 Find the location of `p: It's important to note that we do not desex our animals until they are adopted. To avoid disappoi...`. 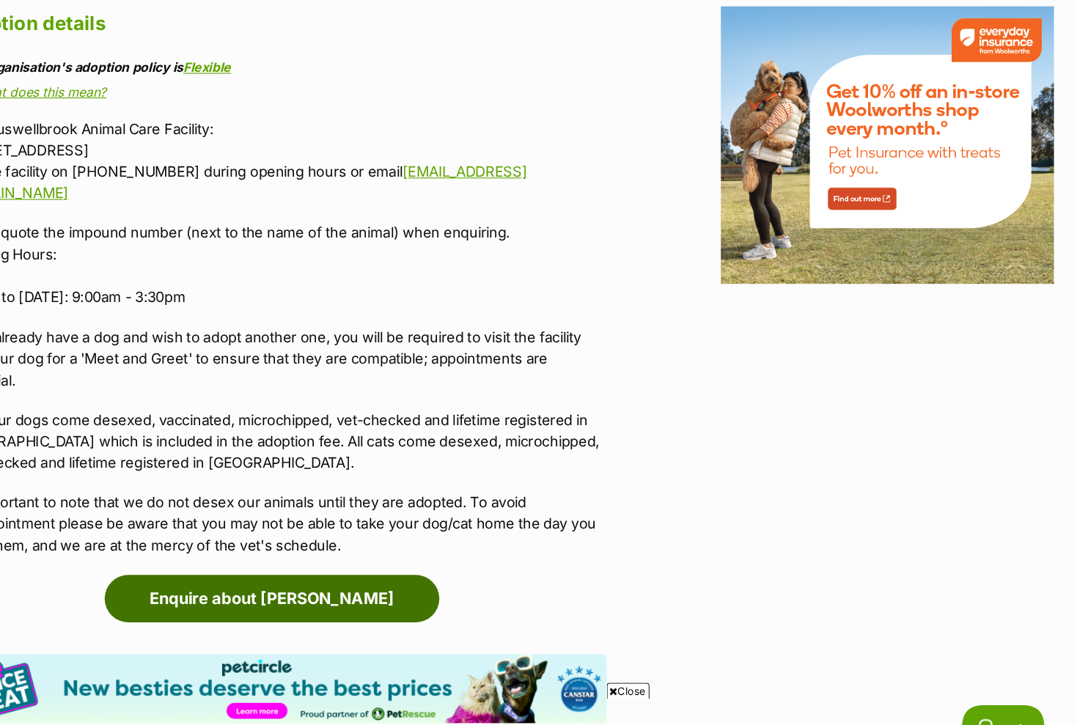

p: It's important to note that we do not desex our animals until they are adopted. To avoid disappoi... is located at coordinates (339, 484).